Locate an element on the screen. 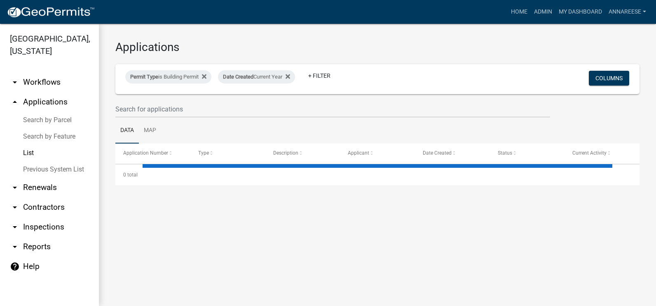  a: Admin is located at coordinates (543, 12).